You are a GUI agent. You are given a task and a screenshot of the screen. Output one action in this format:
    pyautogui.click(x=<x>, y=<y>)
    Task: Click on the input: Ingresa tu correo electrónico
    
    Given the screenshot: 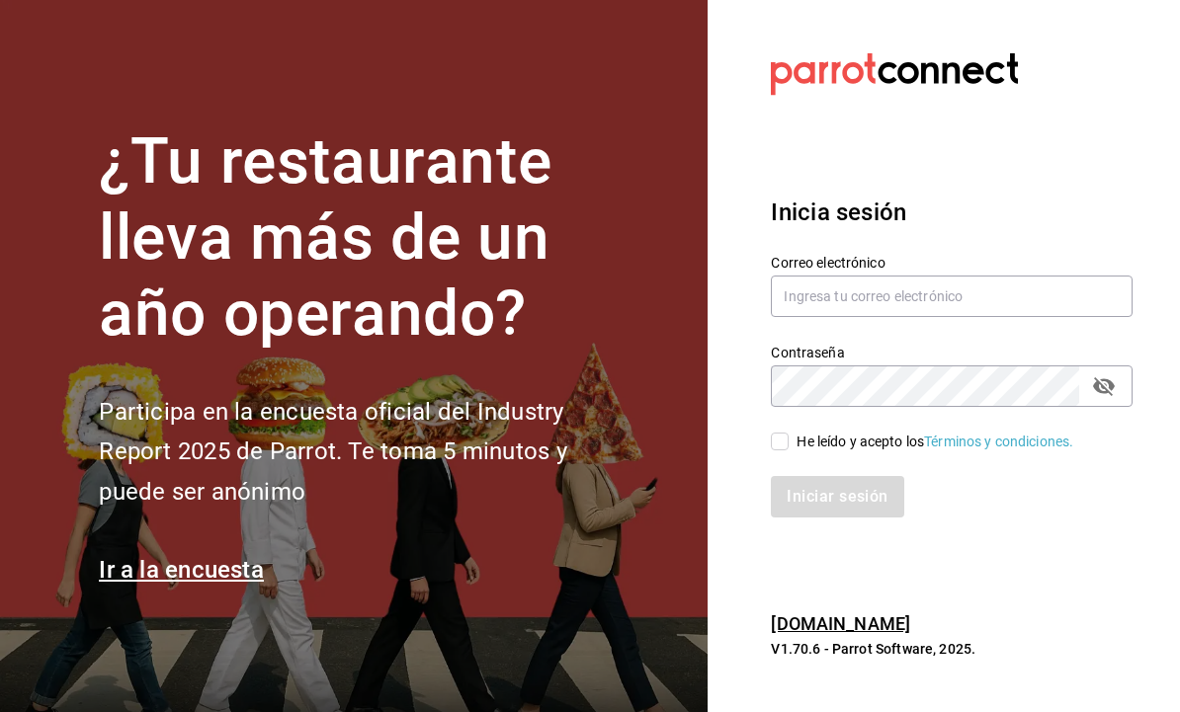 What is the action you would take?
    pyautogui.click(x=952, y=296)
    